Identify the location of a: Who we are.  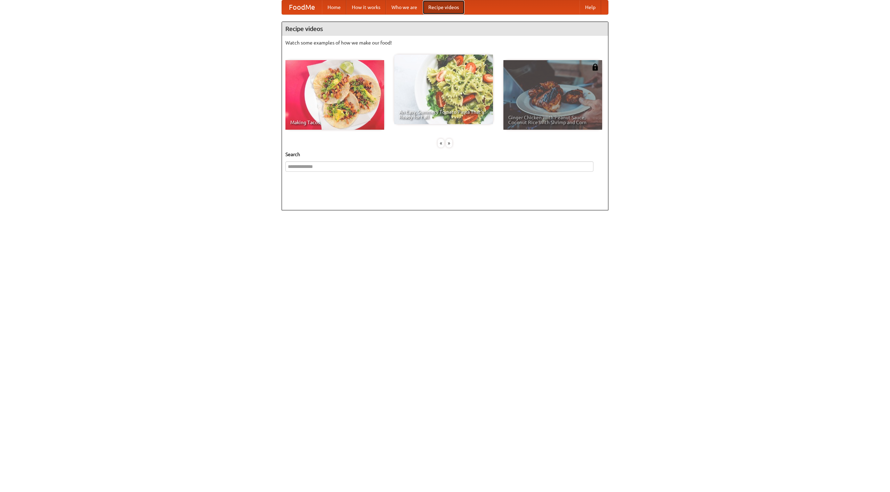
(405, 7).